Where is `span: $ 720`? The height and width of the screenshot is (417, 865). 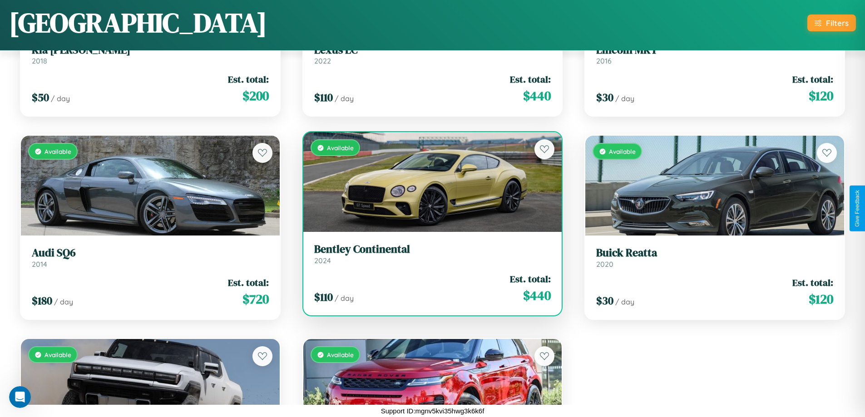 span: $ 720 is located at coordinates (256, 299).